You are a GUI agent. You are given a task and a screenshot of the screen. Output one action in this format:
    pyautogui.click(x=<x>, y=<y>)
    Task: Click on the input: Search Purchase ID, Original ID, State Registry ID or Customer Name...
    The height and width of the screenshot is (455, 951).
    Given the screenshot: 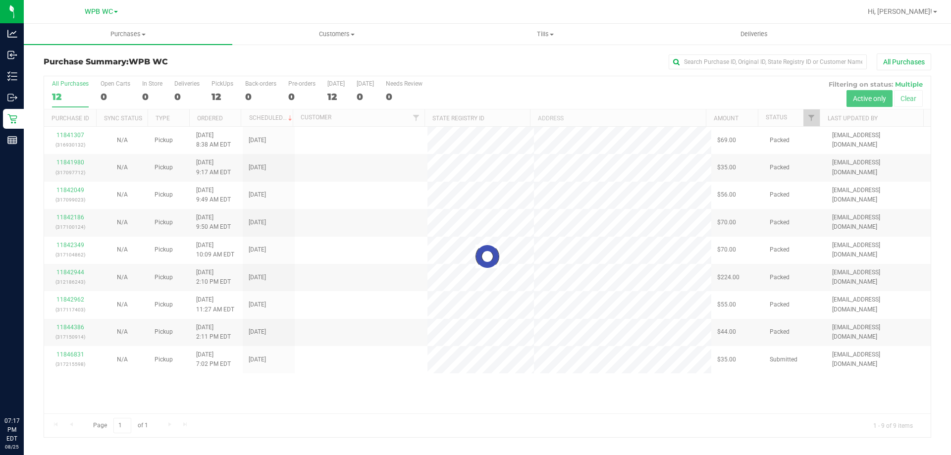 What is the action you would take?
    pyautogui.click(x=768, y=62)
    